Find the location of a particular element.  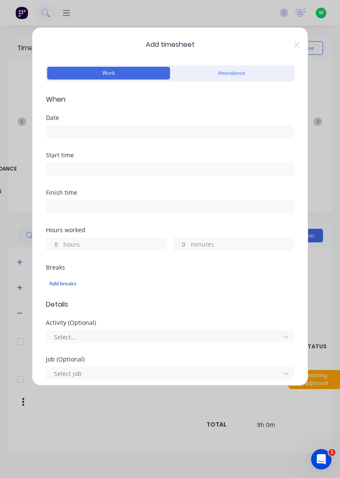

label: minutes is located at coordinates (242, 245).